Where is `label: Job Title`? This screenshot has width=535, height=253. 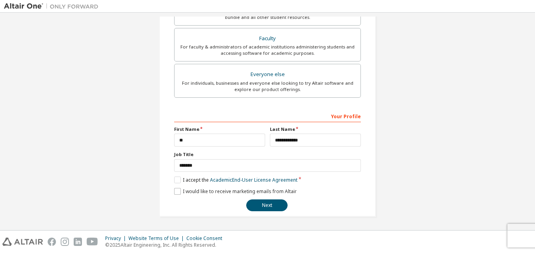 label: Job Title is located at coordinates (267, 154).